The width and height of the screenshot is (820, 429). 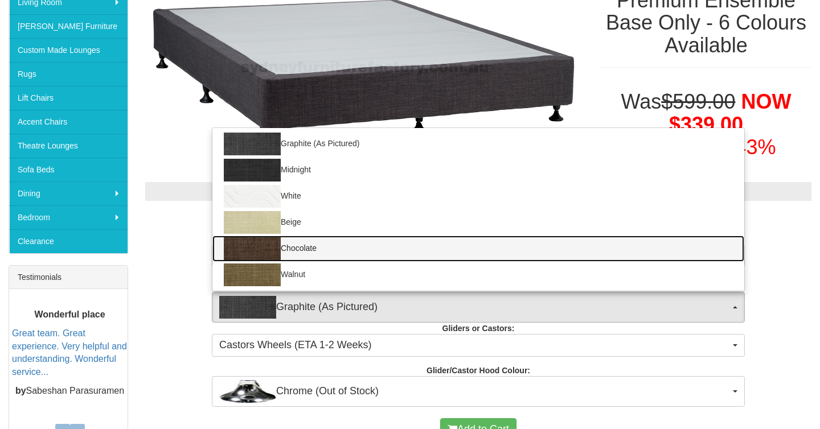 I want to click on a: White, so click(x=478, y=197).